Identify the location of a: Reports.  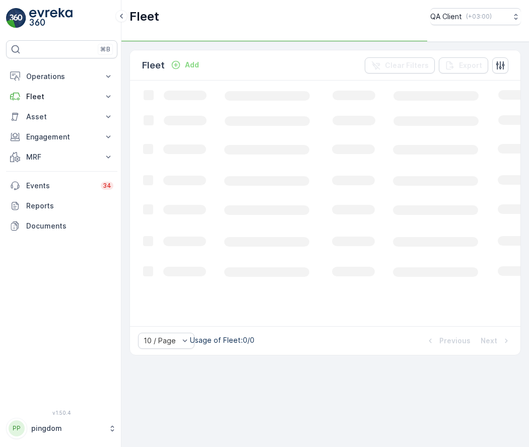
(61, 206).